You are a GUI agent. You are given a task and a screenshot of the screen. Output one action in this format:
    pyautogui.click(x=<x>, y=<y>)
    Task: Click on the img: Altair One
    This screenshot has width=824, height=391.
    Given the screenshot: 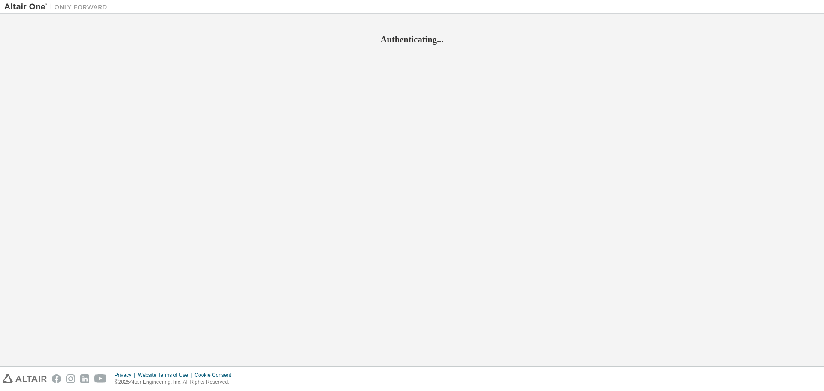 What is the action you would take?
    pyautogui.click(x=58, y=7)
    